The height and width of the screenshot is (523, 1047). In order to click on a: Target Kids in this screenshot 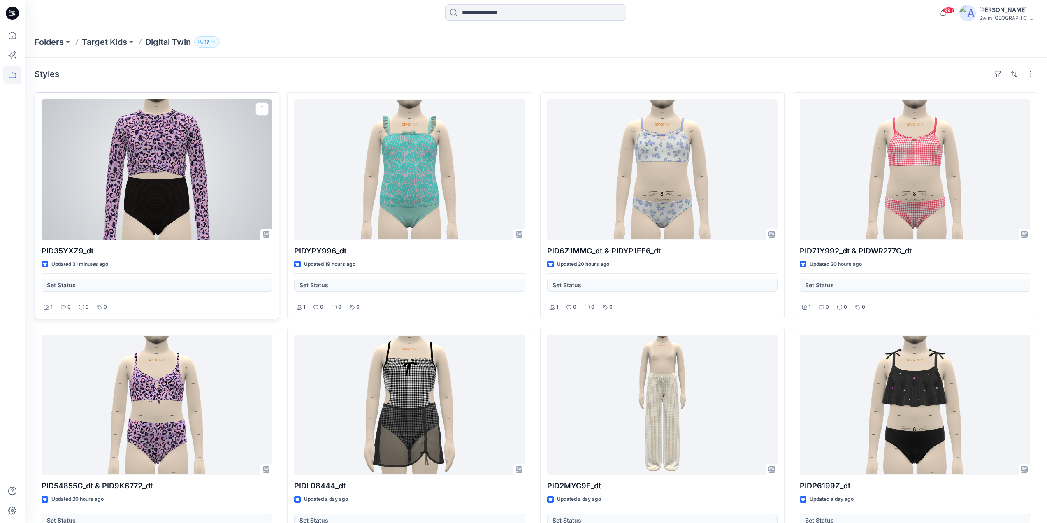, I will do `click(104, 42)`.